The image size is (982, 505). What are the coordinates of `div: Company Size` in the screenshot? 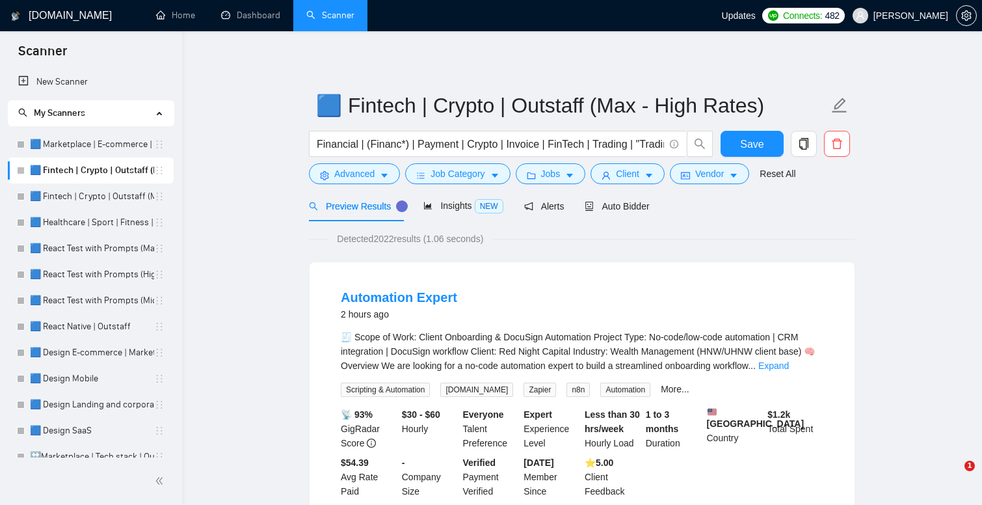 It's located at (430, 477).